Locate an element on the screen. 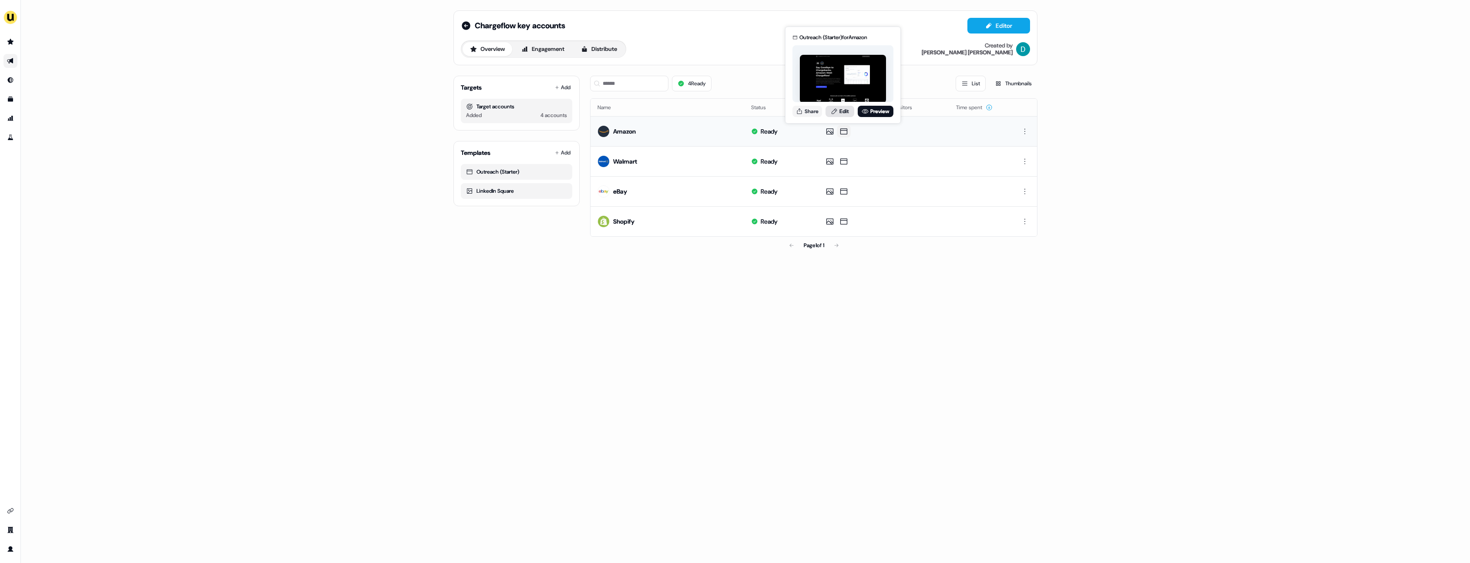 The width and height of the screenshot is (1470, 563). div: Page 1 of 1 is located at coordinates (814, 245).